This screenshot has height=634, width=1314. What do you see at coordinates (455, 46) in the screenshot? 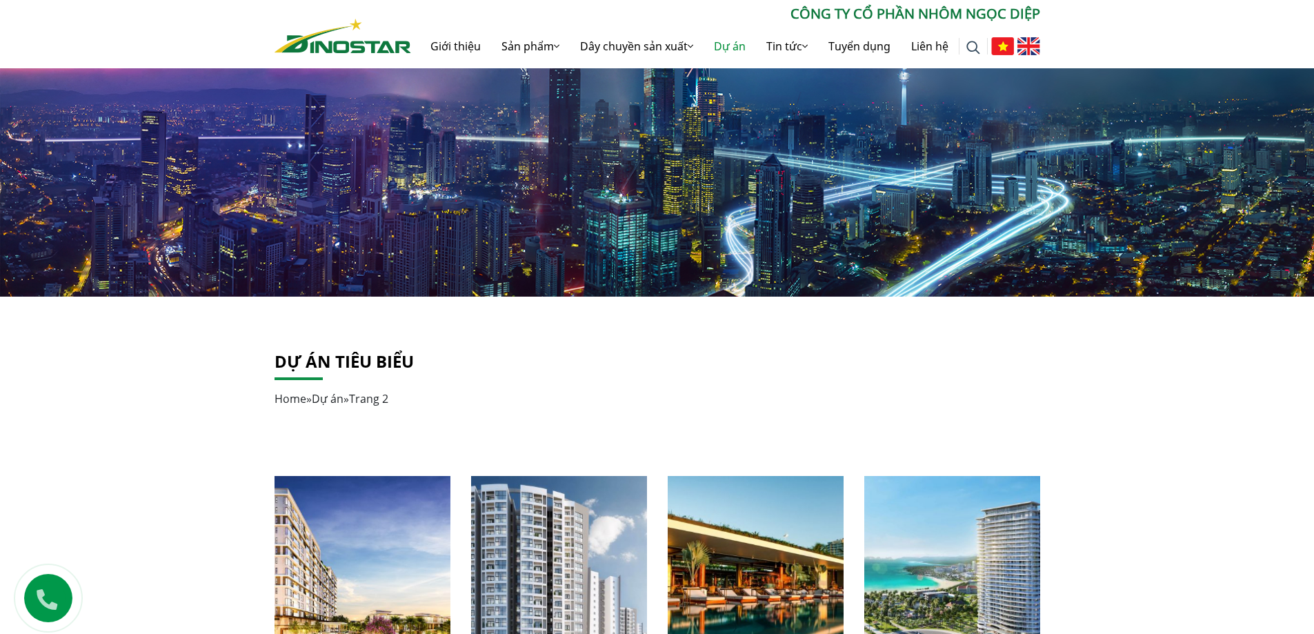
I see `a: Giới thiệu` at bounding box center [455, 46].